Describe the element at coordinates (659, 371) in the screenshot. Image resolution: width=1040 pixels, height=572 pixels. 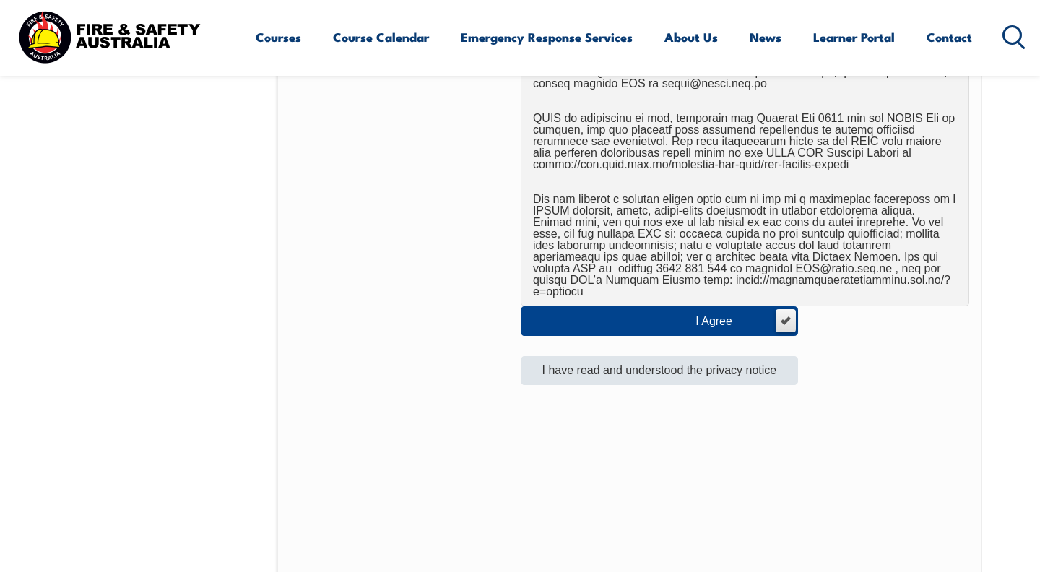
I see `button: I have read and understood the privacy notice` at that location.